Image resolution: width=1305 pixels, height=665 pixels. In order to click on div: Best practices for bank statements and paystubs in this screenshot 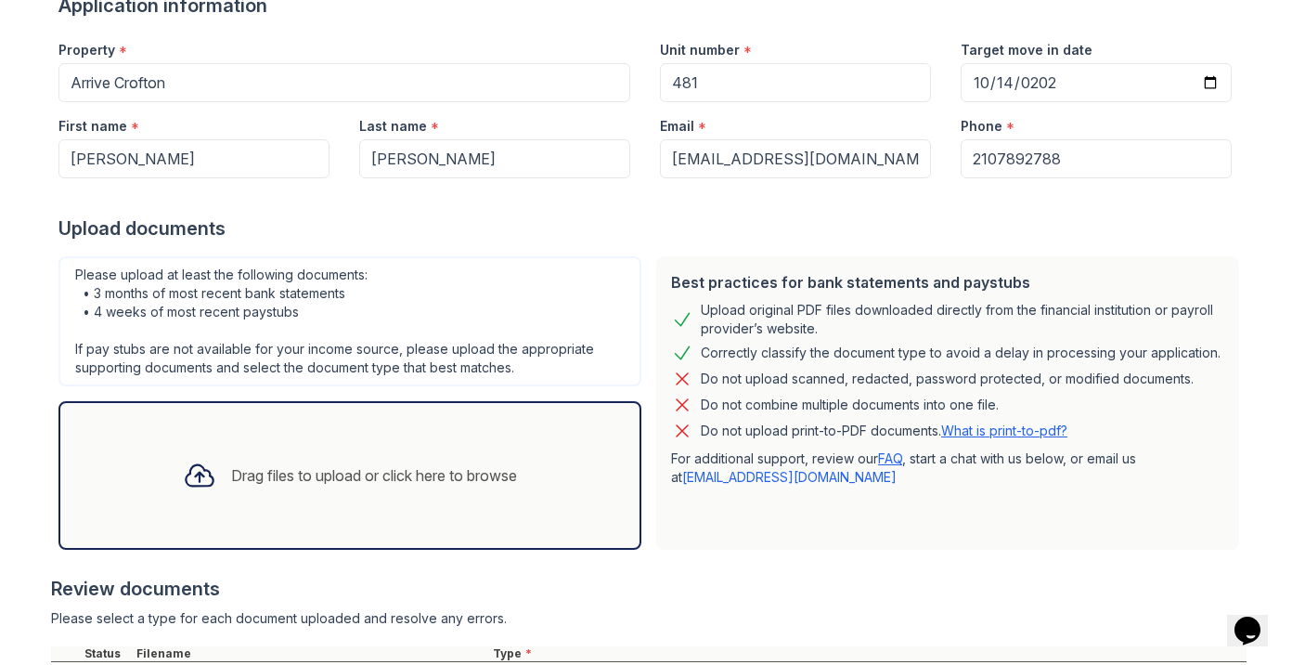, I will do `click(948, 282)`.